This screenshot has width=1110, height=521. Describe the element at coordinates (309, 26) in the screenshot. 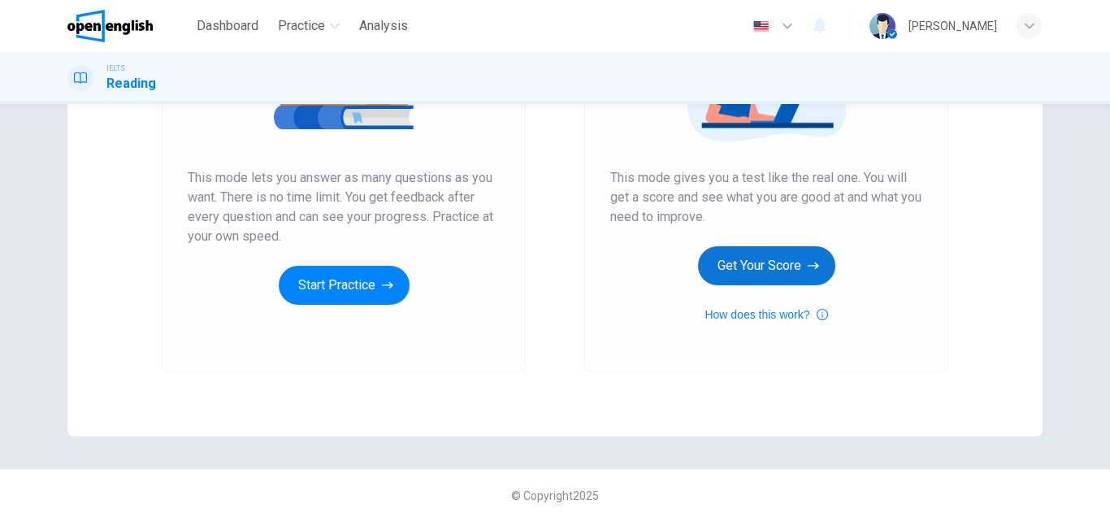

I see `button: Practice` at that location.